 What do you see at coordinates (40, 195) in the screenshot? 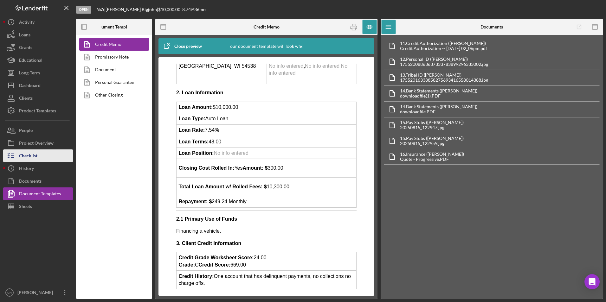
I see `div: Document Templates` at bounding box center [40, 195].